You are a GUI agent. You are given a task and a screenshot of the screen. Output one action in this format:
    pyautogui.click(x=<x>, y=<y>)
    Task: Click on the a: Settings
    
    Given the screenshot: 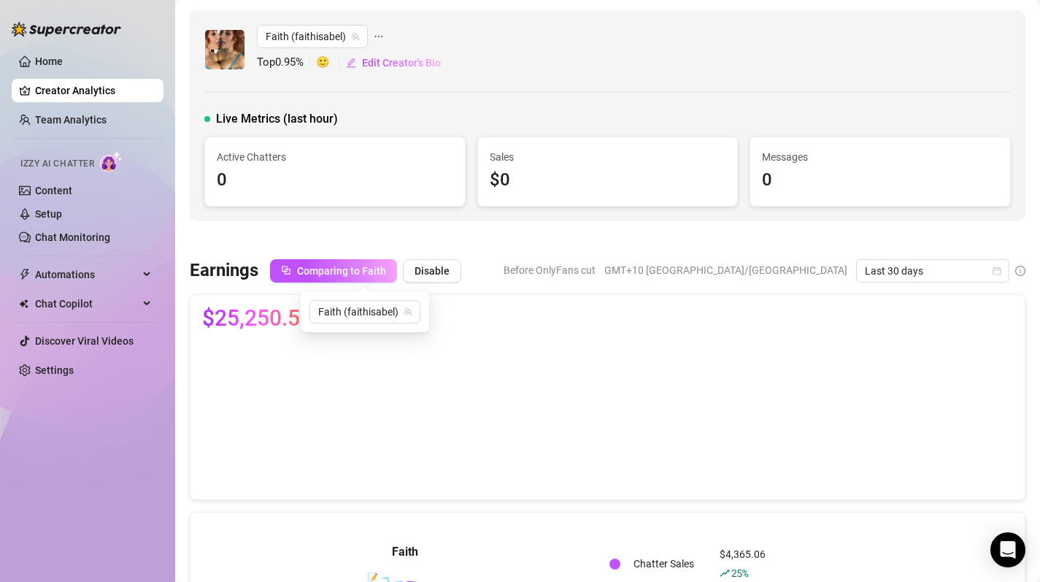 What is the action you would take?
    pyautogui.click(x=54, y=370)
    